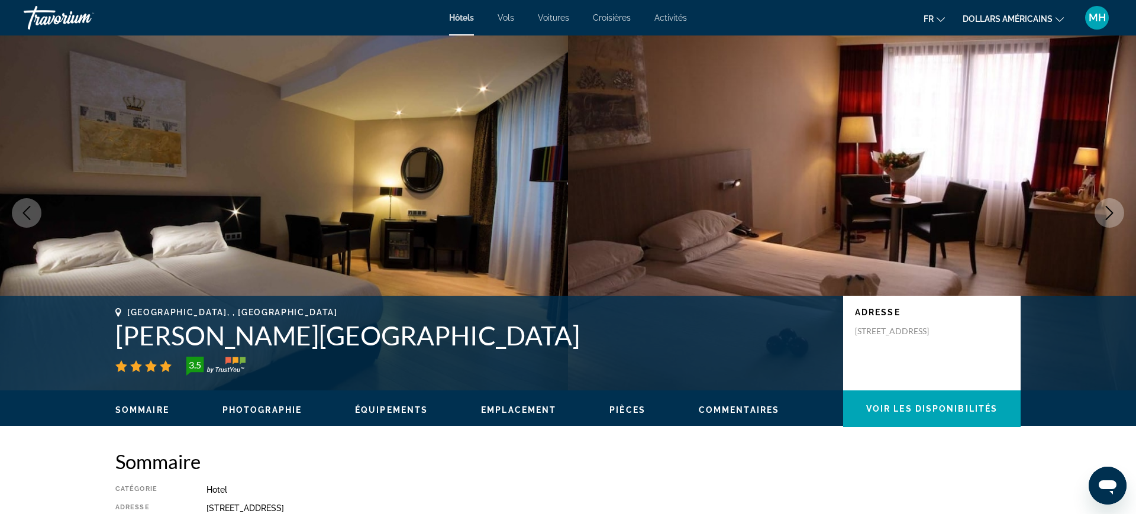 The height and width of the screenshot is (514, 1136). Describe the element at coordinates (932, 409) in the screenshot. I see `button: Voir les disponibilités` at that location.